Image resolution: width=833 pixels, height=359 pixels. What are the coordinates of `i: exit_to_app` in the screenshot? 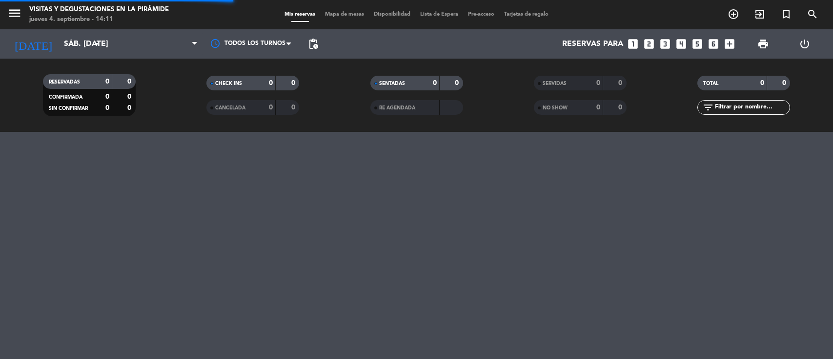 It's located at (760, 14).